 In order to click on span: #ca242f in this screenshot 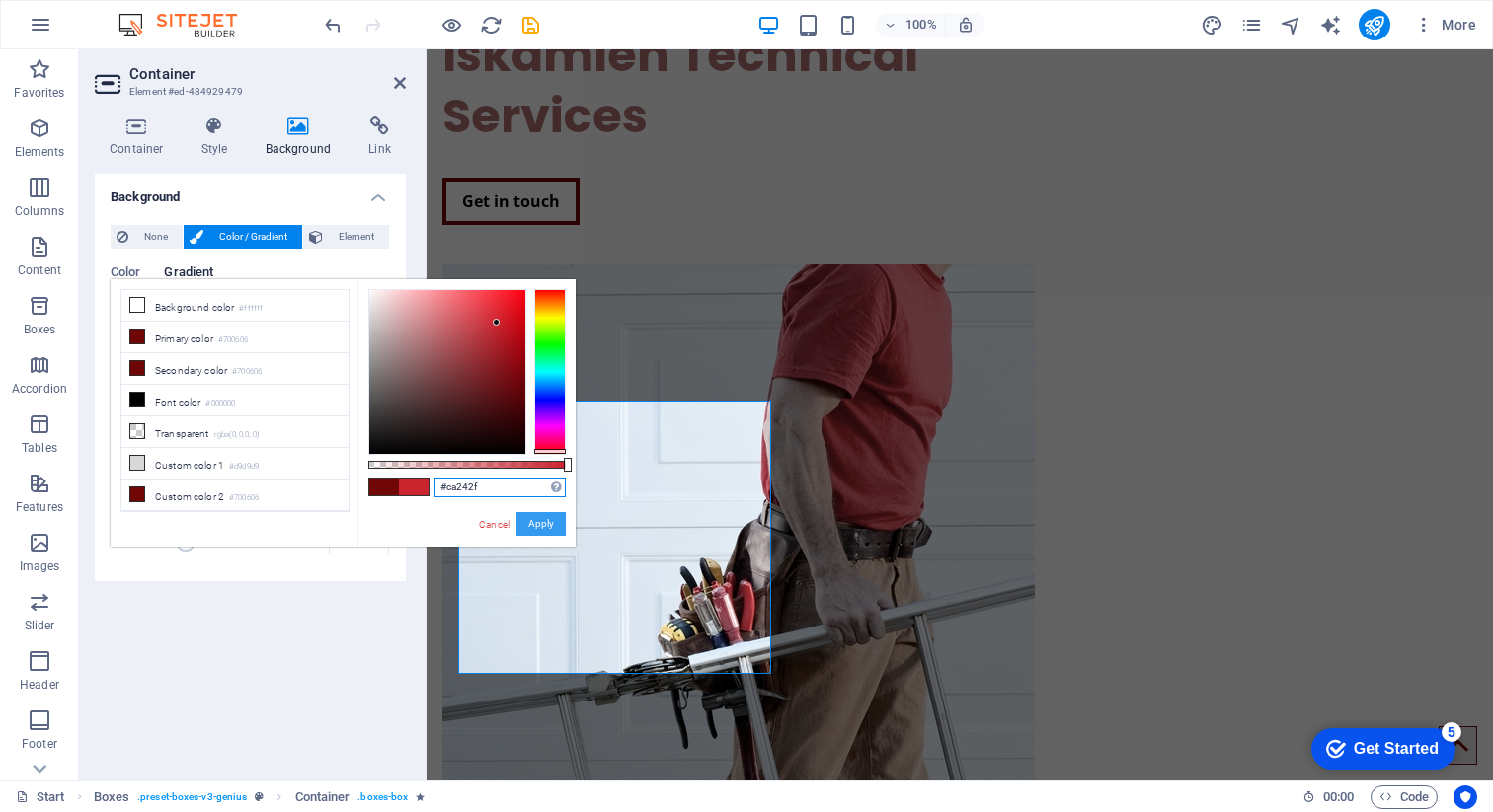, I will do `click(413, 487)`.